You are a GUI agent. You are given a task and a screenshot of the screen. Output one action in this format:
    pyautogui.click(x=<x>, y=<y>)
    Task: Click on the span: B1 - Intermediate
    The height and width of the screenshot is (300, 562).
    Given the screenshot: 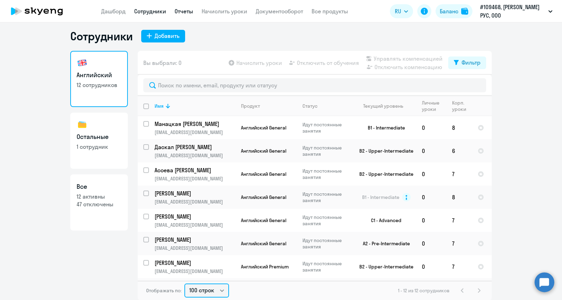 What is the action you would take?
    pyautogui.click(x=381, y=197)
    